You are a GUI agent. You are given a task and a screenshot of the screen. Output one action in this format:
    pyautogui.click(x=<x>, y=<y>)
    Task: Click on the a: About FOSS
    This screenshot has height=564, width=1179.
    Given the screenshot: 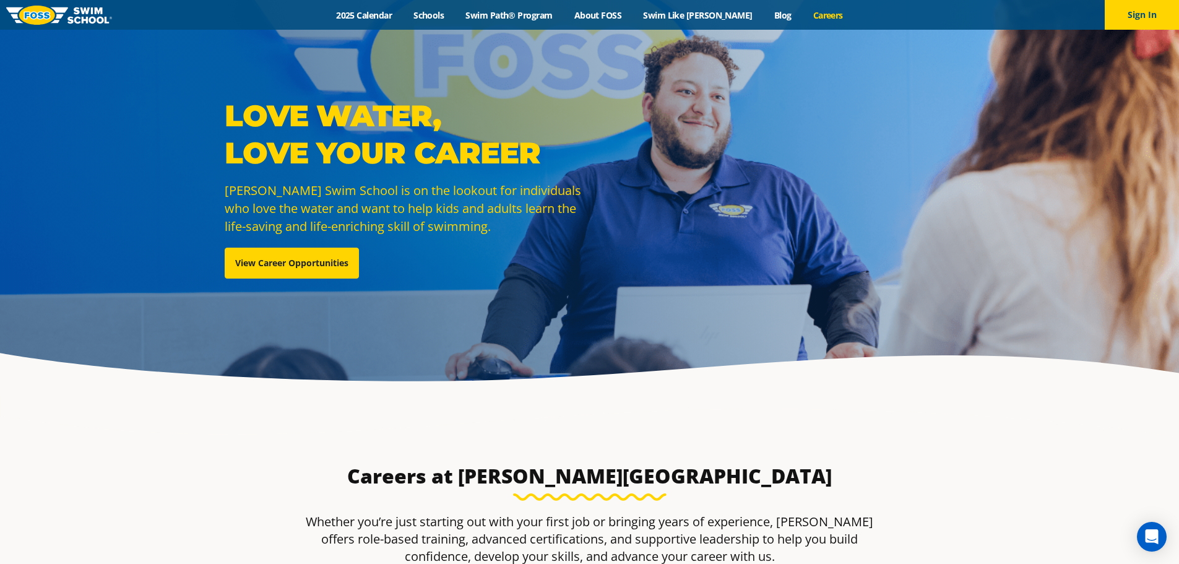 What is the action you would take?
    pyautogui.click(x=598, y=15)
    